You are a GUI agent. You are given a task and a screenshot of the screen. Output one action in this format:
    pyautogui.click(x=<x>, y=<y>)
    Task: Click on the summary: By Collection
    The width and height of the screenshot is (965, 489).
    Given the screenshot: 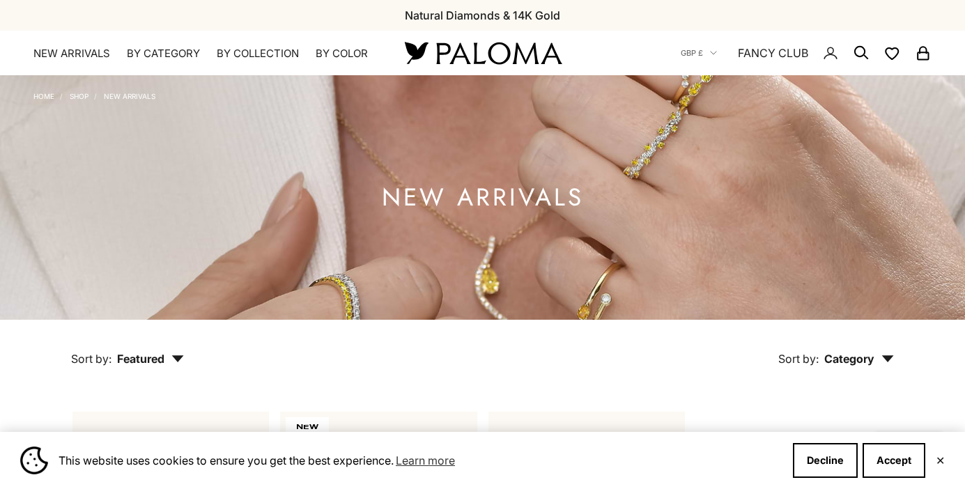 What is the action you would take?
    pyautogui.click(x=258, y=54)
    